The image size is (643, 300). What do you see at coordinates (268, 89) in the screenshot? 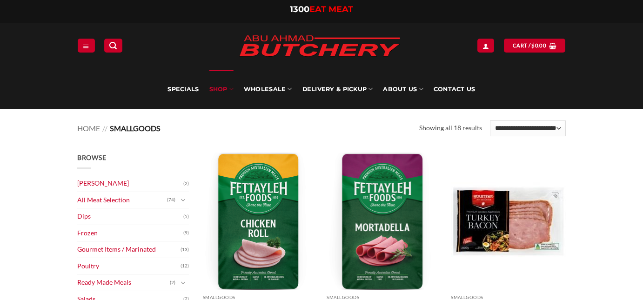
I see `a: Wholesale` at bounding box center [268, 89].